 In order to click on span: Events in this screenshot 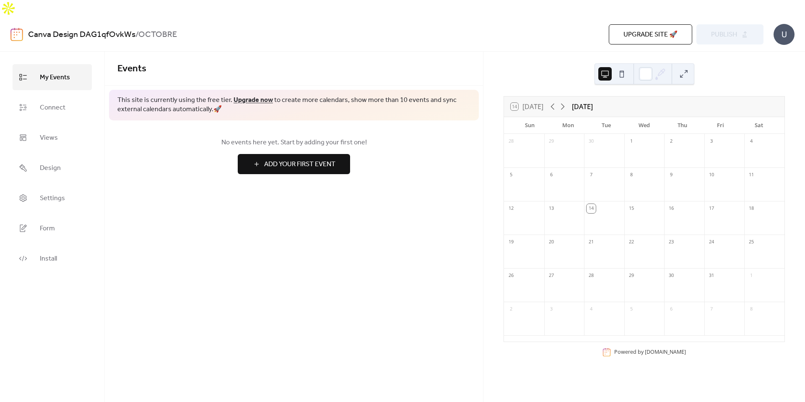, I will do `click(132, 69)`.